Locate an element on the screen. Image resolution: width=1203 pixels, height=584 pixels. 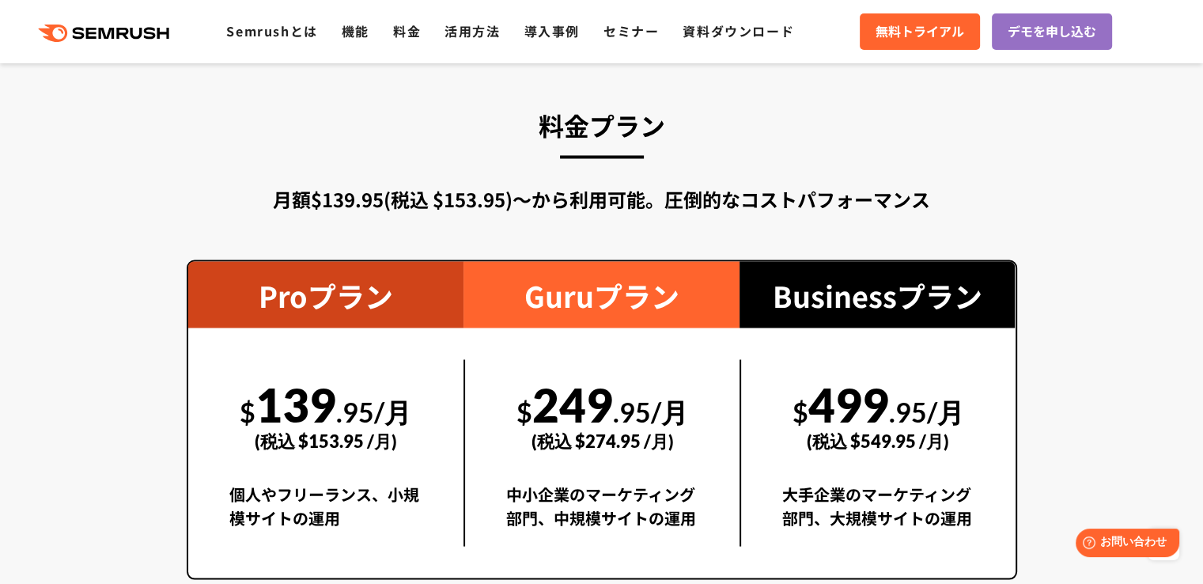
div: (税込 $549.95 /月) is located at coordinates (878, 440).